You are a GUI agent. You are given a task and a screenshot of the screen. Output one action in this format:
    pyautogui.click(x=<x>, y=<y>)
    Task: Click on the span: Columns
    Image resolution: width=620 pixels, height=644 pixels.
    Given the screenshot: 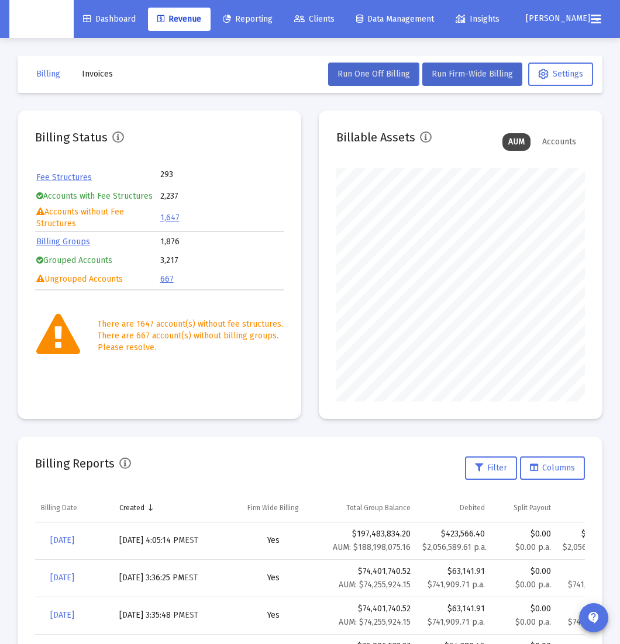 What is the action you would take?
    pyautogui.click(x=552, y=468)
    